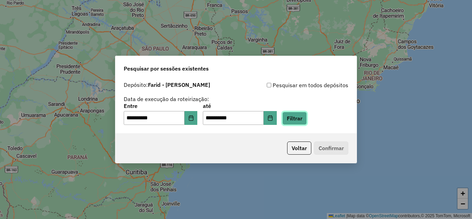  Describe the element at coordinates (292, 85) in the screenshot. I see `div: Pesquisar em todos depósitos` at that location.